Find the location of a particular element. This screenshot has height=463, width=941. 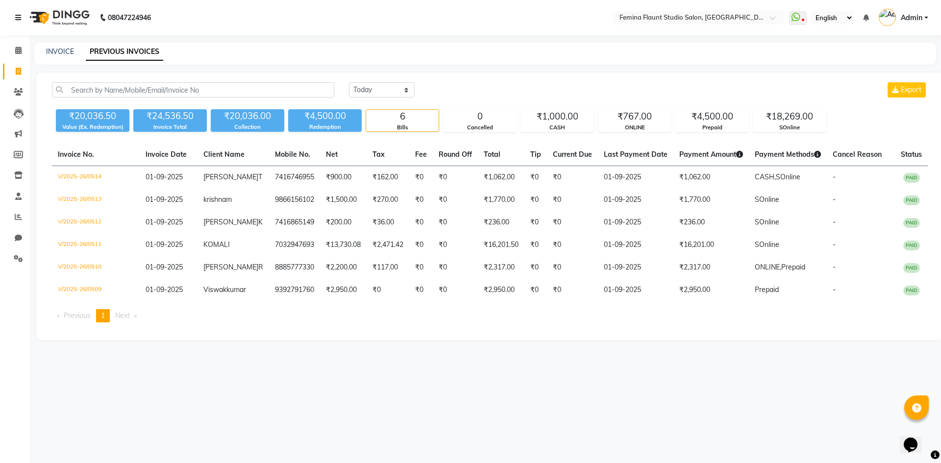

span: Status is located at coordinates (911, 154).